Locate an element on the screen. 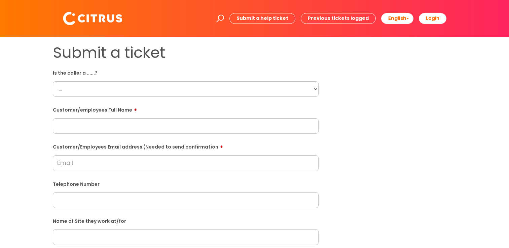  span: English is located at coordinates (397, 18).